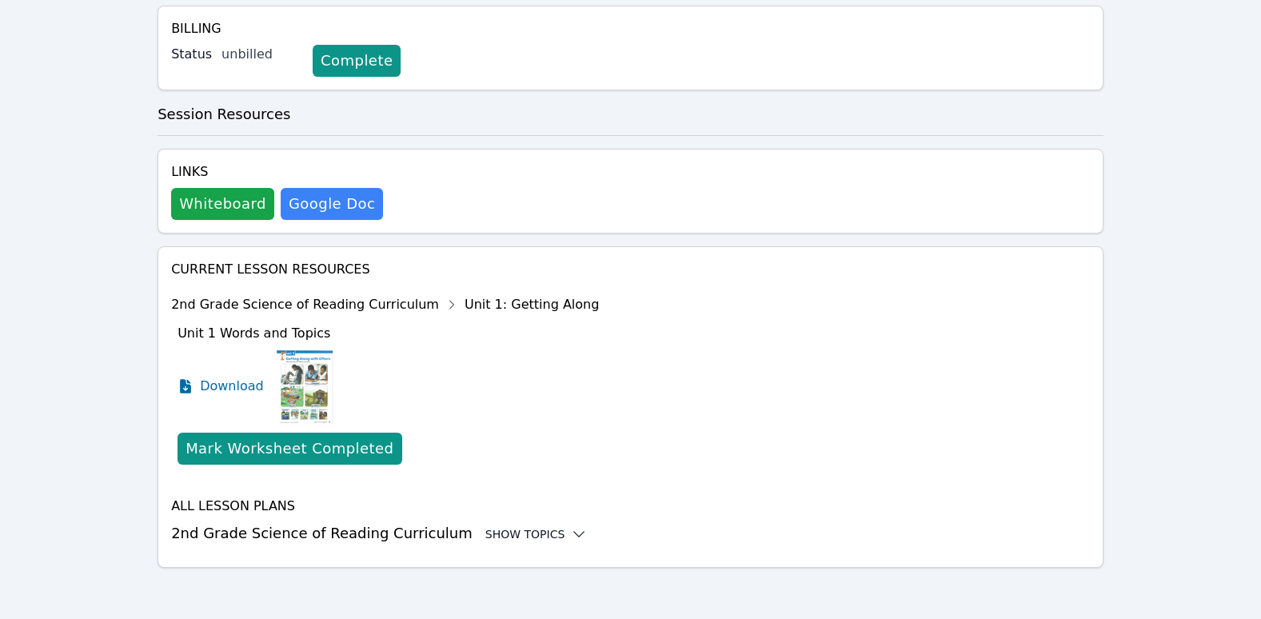  I want to click on button: Mark Worksheet Completed, so click(289, 449).